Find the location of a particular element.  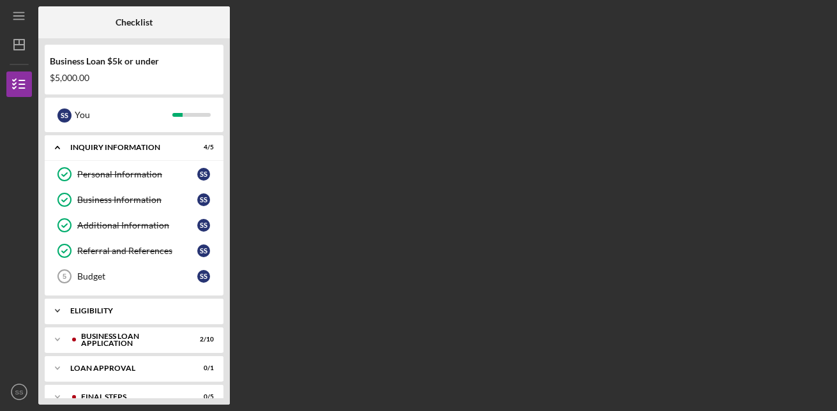

div: 2 / 10 is located at coordinates (202, 340).